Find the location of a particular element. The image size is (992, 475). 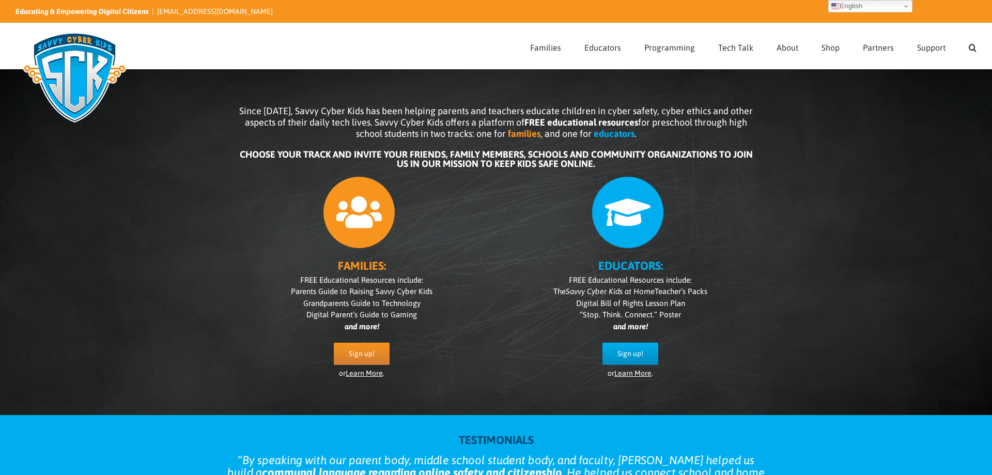

span: The Teacher’s Packs is located at coordinates (630, 291).